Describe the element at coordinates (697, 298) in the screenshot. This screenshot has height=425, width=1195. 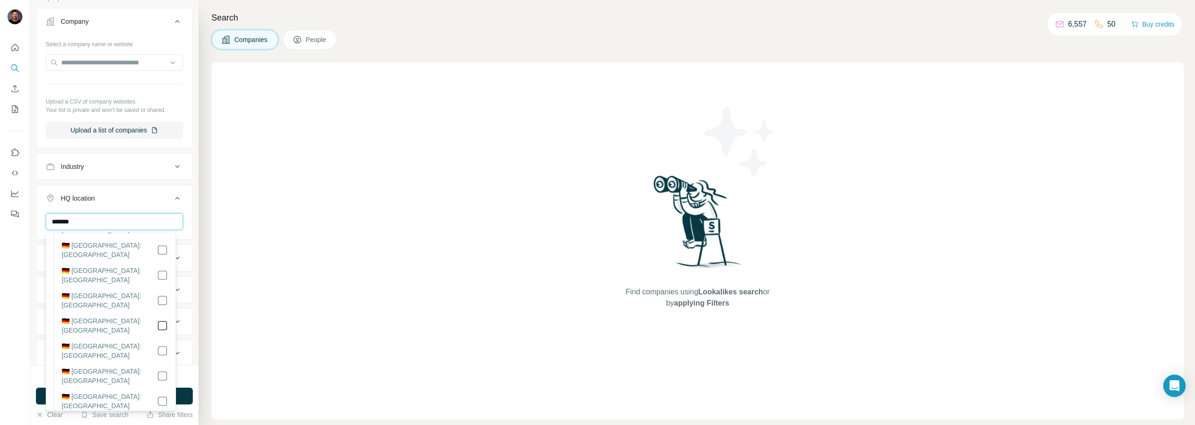
I see `span: Find companies using or by` at that location.